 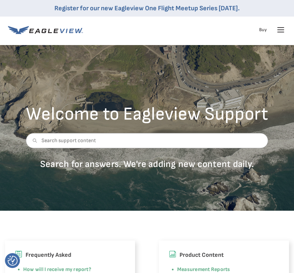 I want to click on h6: Product Content, so click(x=224, y=255).